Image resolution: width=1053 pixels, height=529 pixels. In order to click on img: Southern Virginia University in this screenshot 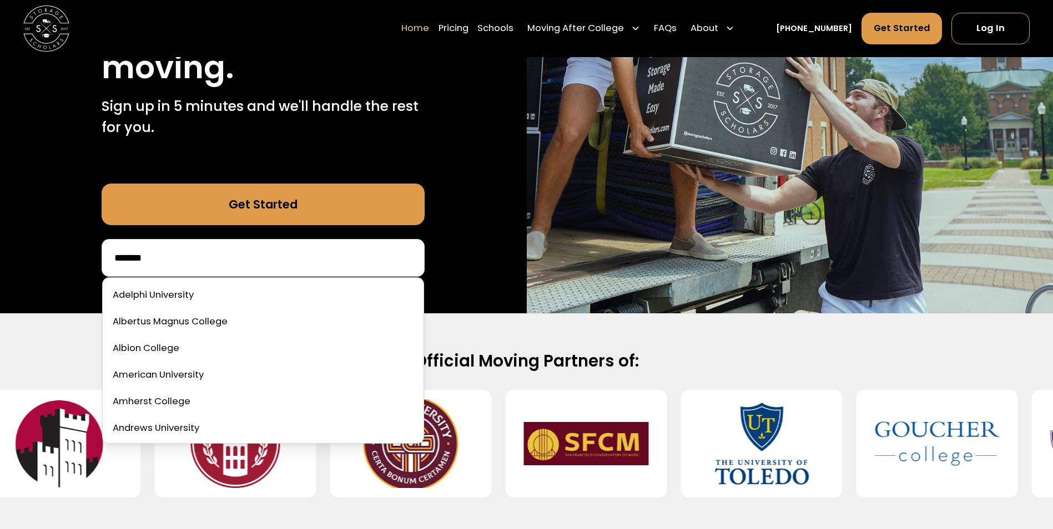, I will do `click(235, 443)`.